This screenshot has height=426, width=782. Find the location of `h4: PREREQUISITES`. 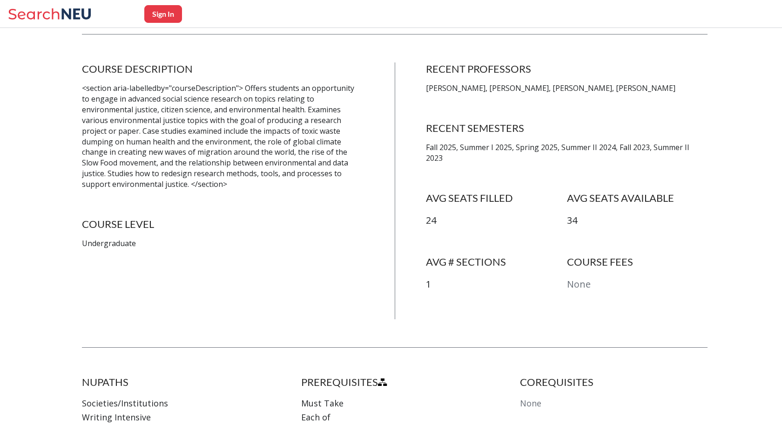

h4: PREREQUISITES is located at coordinates (395, 382).